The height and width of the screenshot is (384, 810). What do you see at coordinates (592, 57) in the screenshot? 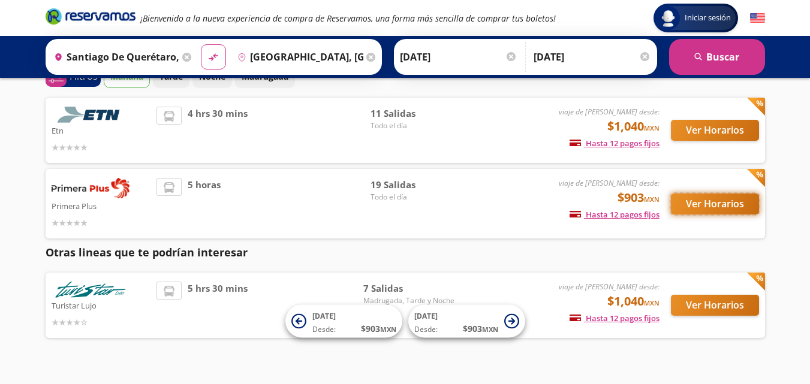
I see `input: Opcional` at bounding box center [592, 57].